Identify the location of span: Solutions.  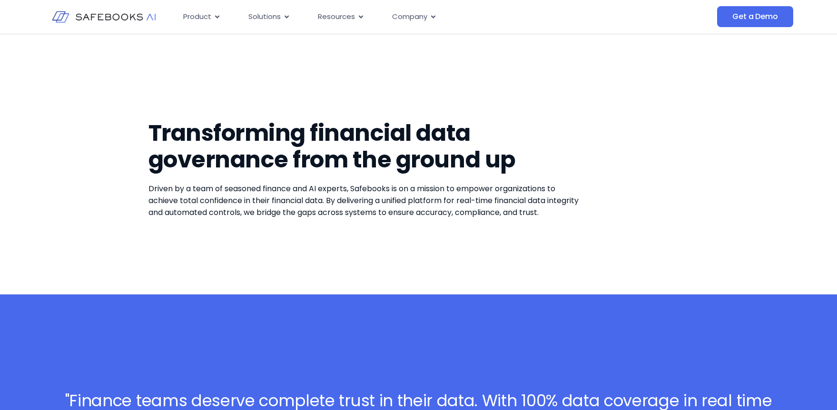
(265, 17).